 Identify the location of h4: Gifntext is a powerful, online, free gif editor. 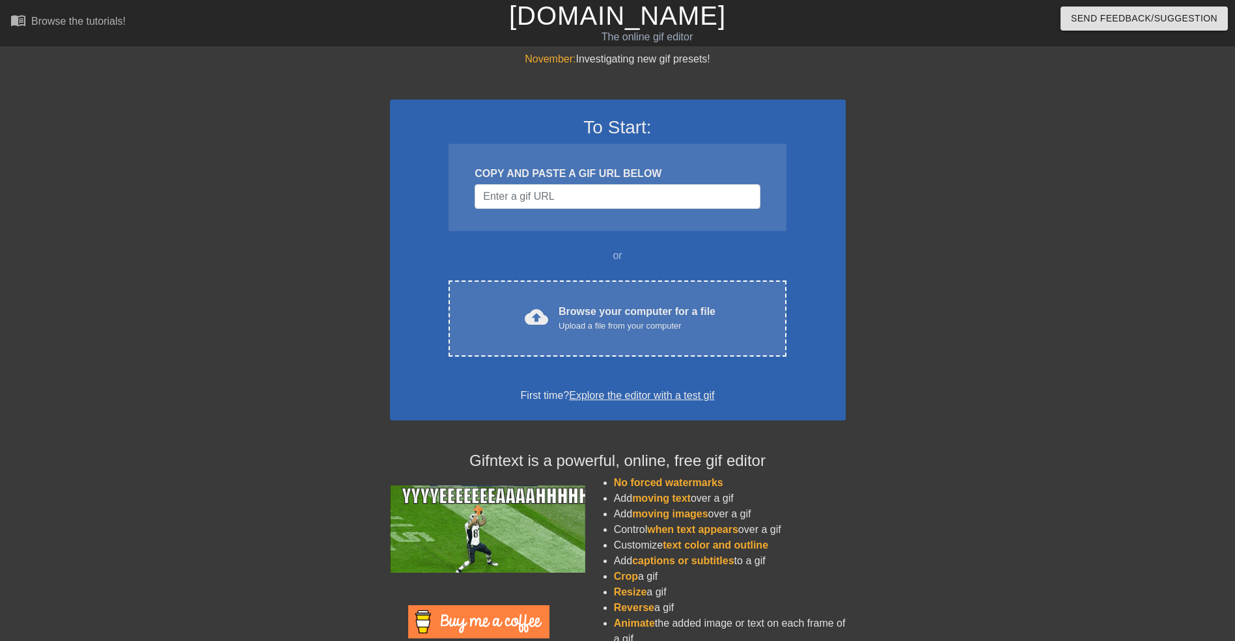
(618, 461).